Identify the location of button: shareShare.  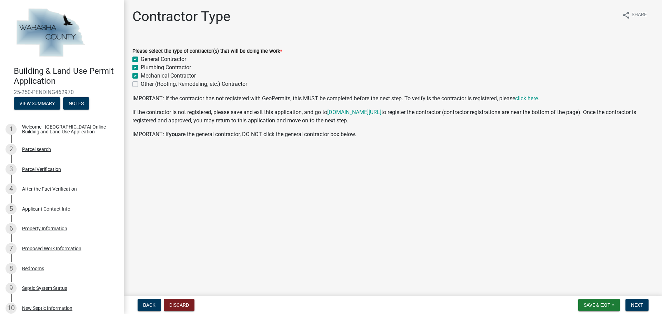
(635, 15).